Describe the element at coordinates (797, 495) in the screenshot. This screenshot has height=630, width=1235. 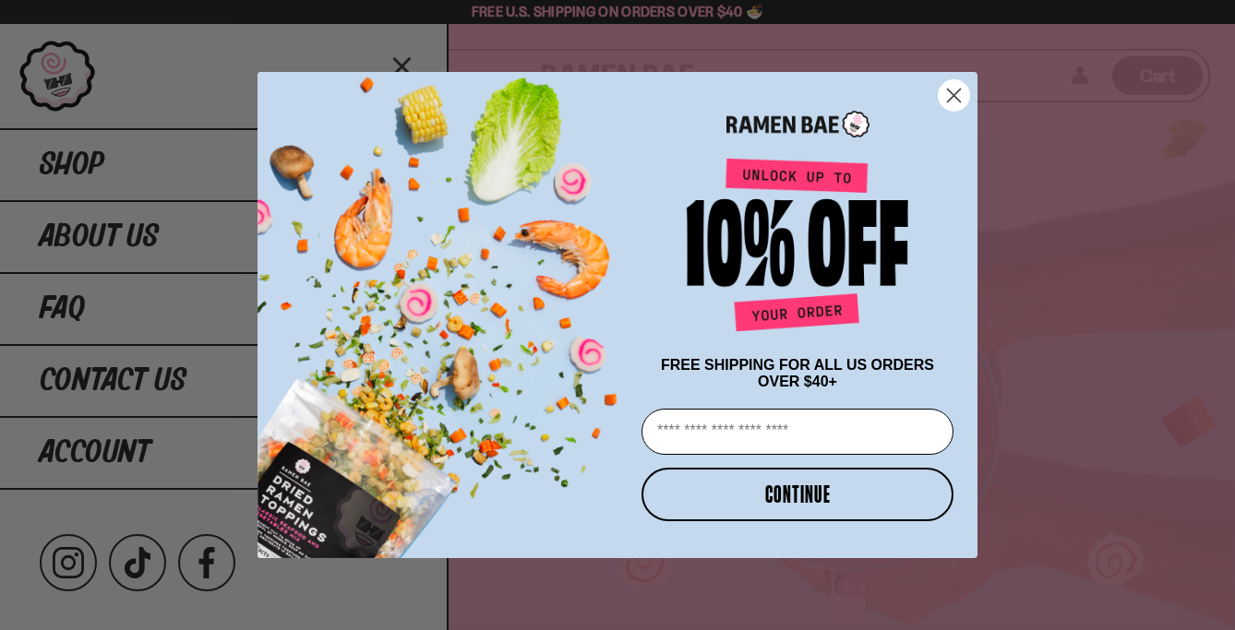
I see `button: CONTINUE` at that location.